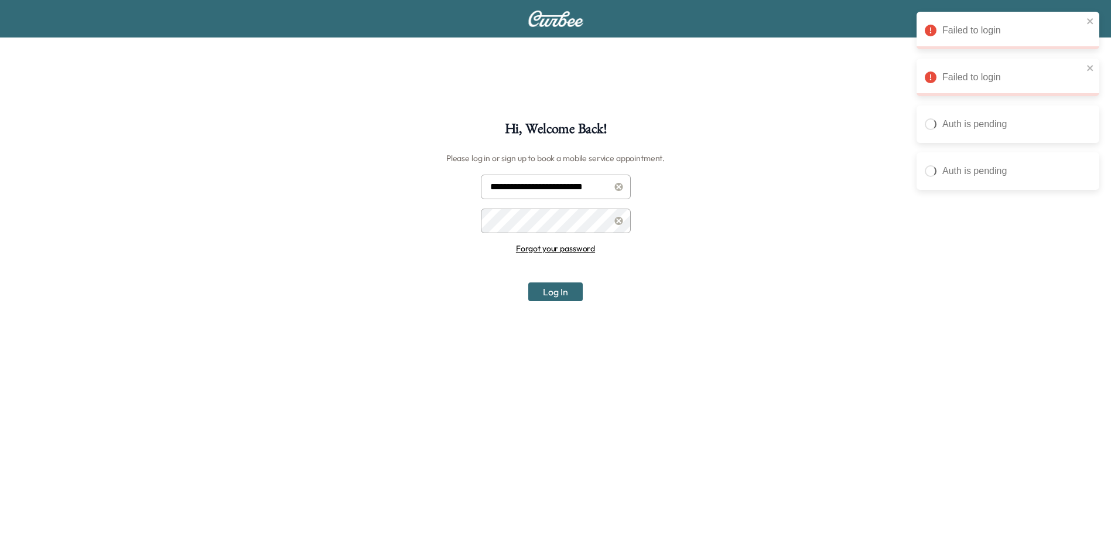 This screenshot has height=559, width=1111. Describe the element at coordinates (555, 248) in the screenshot. I see `a: Forgot your password` at that location.